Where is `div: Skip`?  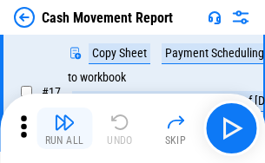 div: Skip is located at coordinates (175, 141).